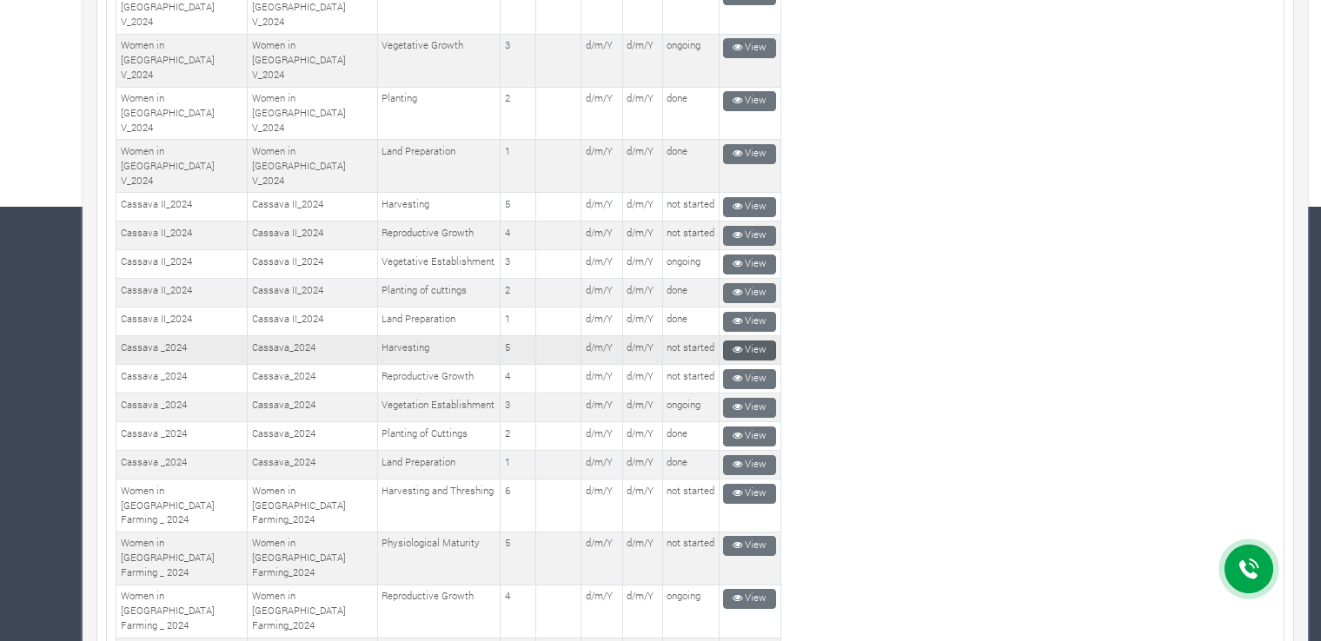  I want to click on td: Vegetative Establishment, so click(439, 264).